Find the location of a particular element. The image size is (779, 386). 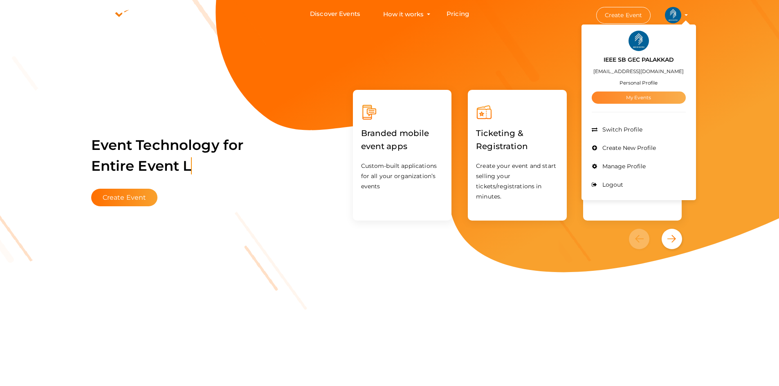

button: Next is located at coordinates (672, 239).